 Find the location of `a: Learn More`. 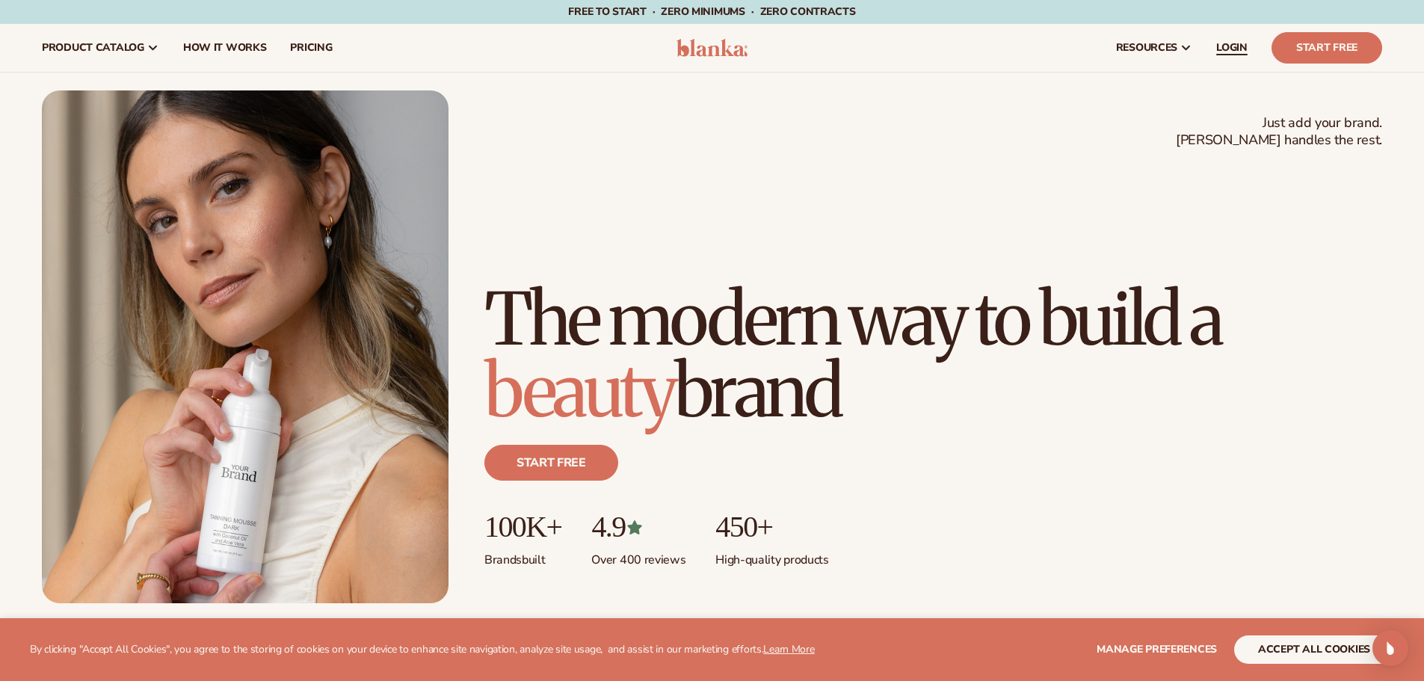

a: Learn More is located at coordinates (789, 649).